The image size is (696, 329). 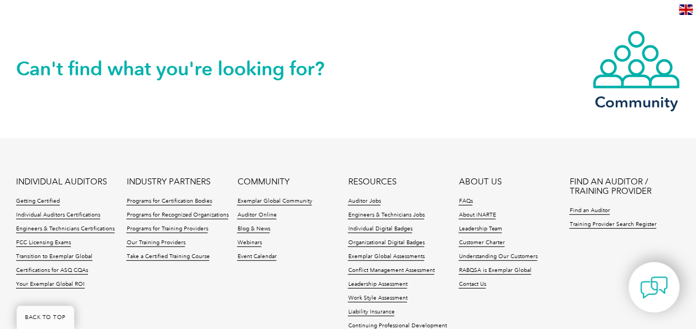 What do you see at coordinates (495, 271) in the screenshot?
I see `a: RABQSA is Exemplar Global` at bounding box center [495, 271].